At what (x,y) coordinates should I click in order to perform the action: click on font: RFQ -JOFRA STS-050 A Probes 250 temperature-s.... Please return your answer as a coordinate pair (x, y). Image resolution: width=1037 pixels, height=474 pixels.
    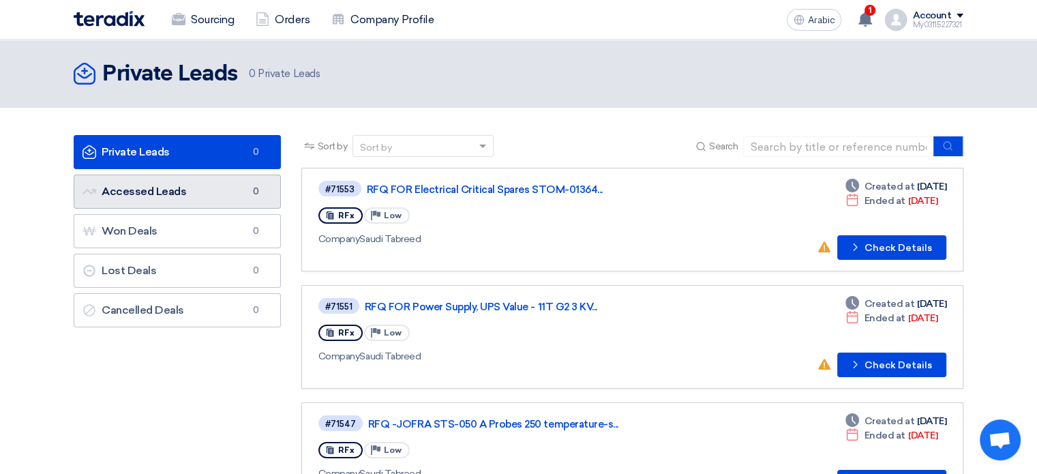
    Looking at the image, I should click on (493, 424).